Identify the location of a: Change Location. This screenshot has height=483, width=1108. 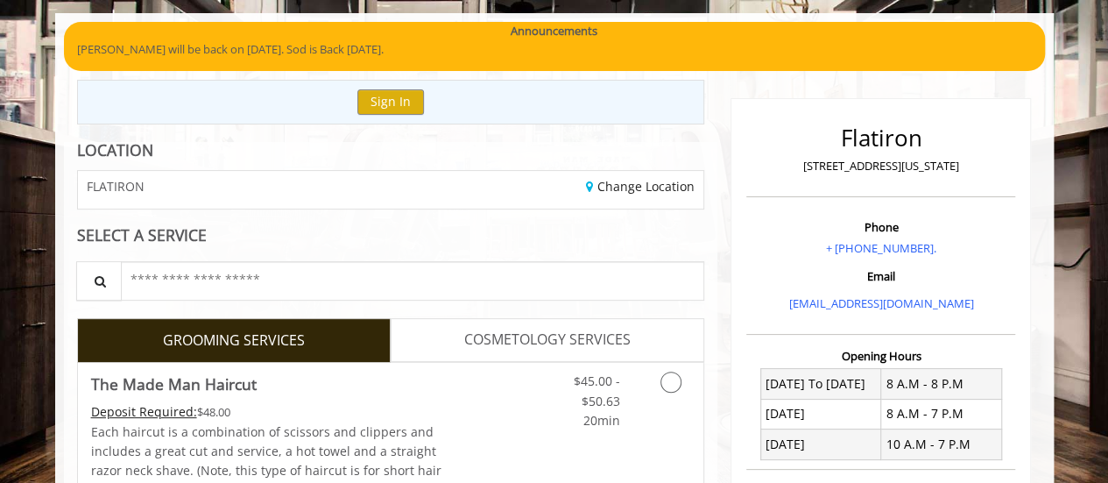
(641, 186).